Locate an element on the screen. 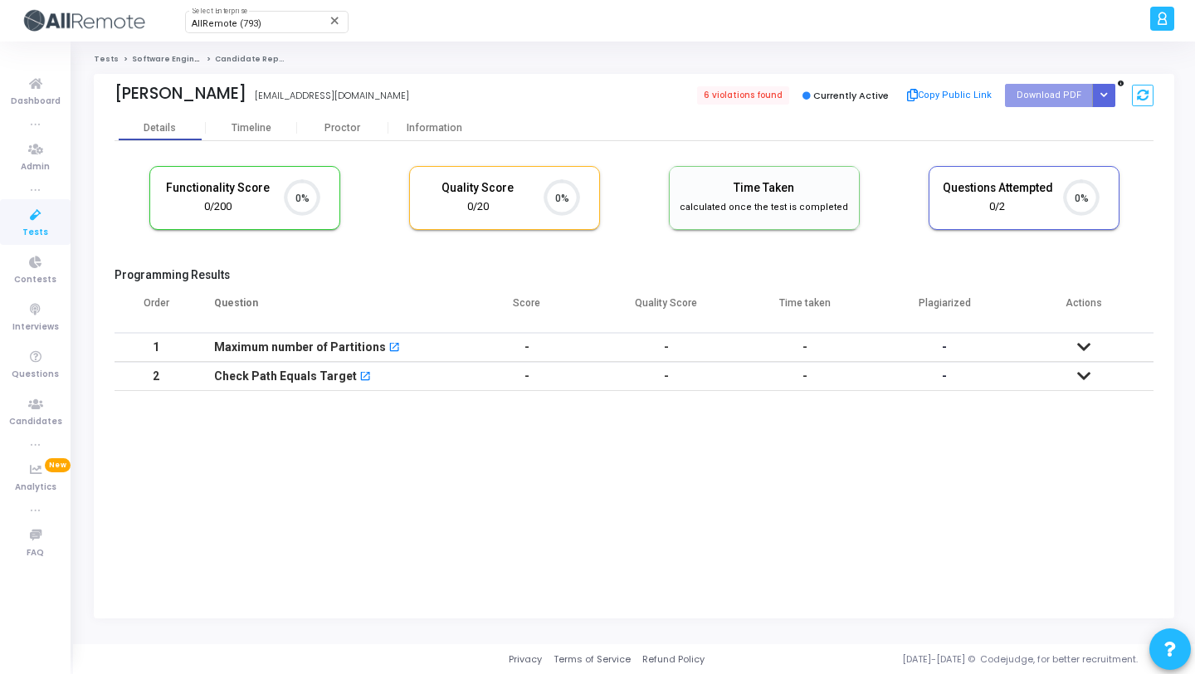 This screenshot has height=674, width=1195. th: Time taken is located at coordinates (806, 310).